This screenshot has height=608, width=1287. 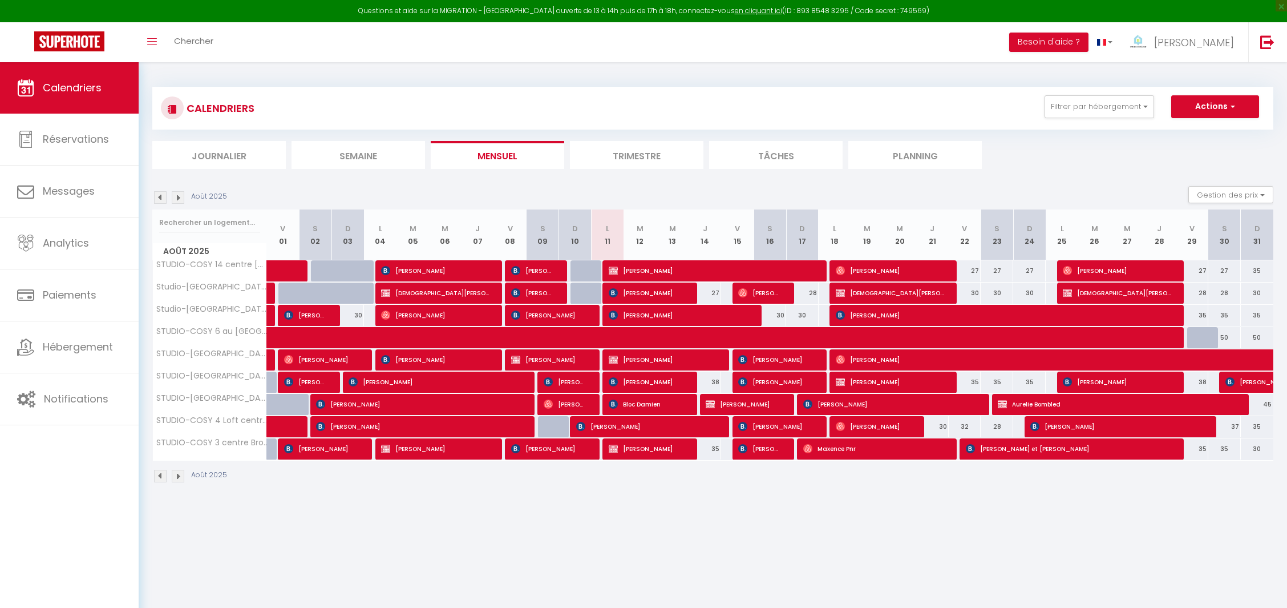 What do you see at coordinates (193, 41) in the screenshot?
I see `span: Chercher` at bounding box center [193, 41].